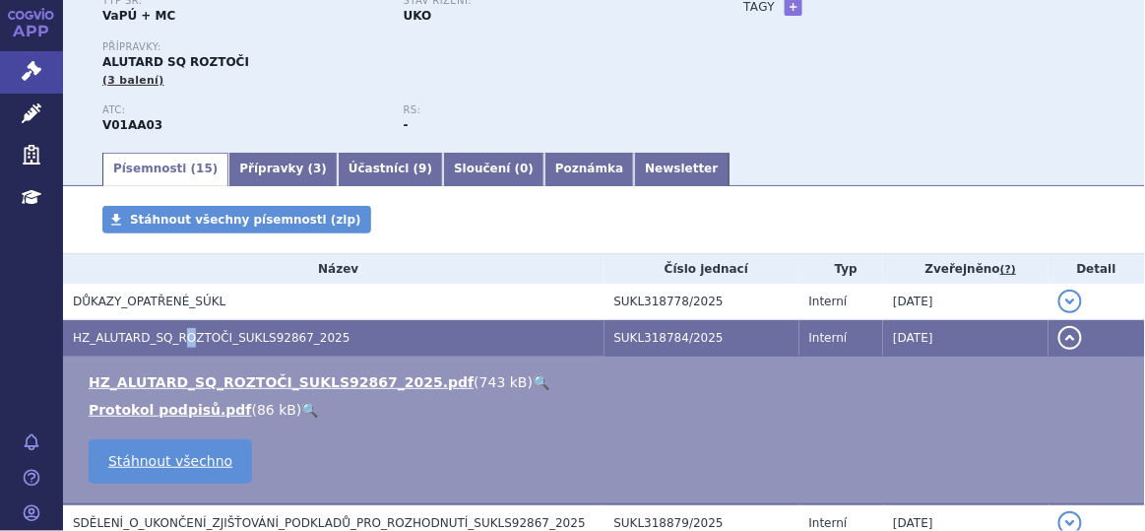 Image resolution: width=1145 pixels, height=531 pixels. Describe the element at coordinates (212, 338) in the screenshot. I see `span: HZ_ALUTARD_SQ_ROZTOČI_SUKLS92867_2025` at that location.